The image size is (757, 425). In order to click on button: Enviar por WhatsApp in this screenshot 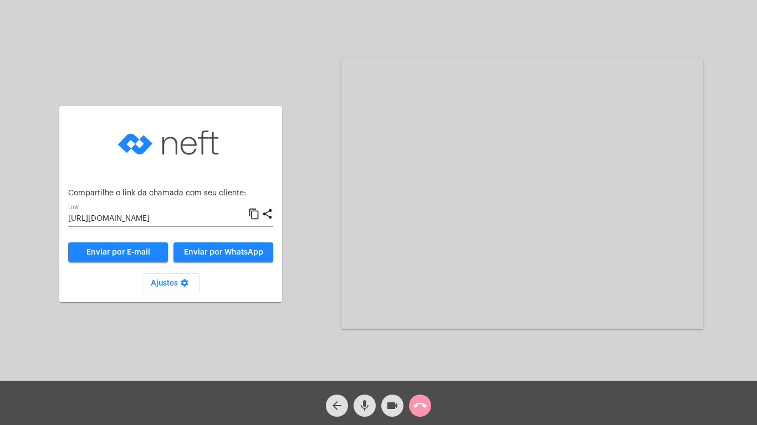, I will do `click(223, 253)`.